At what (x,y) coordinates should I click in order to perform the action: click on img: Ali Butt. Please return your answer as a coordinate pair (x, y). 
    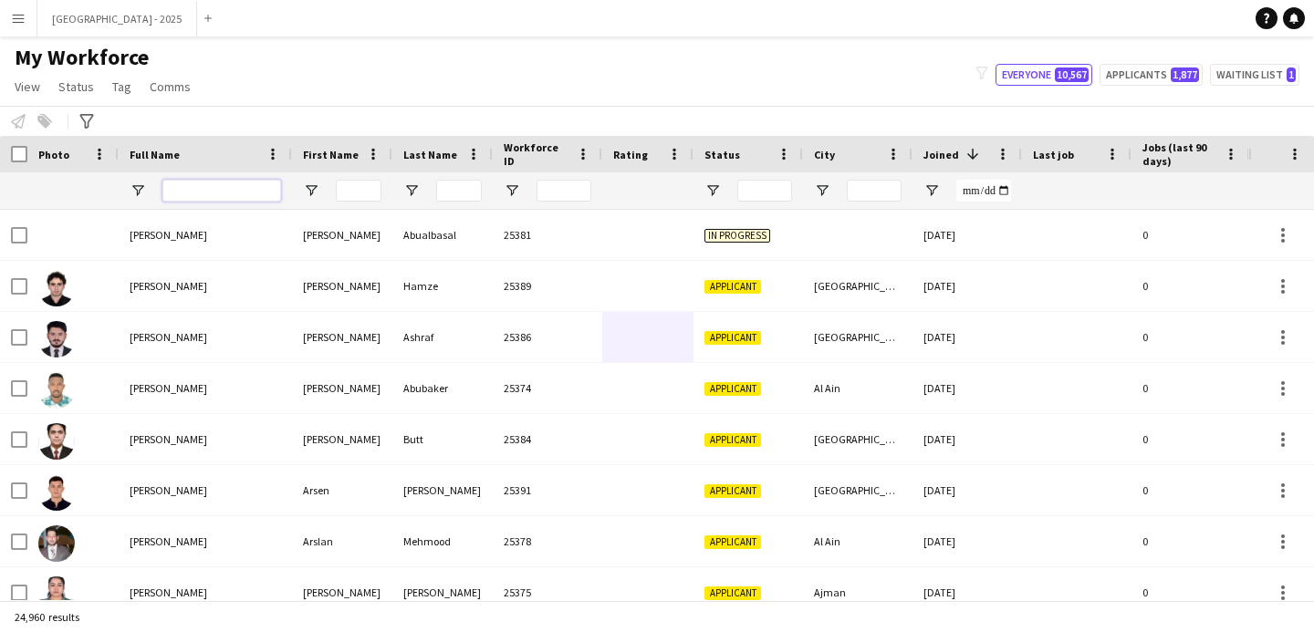
    Looking at the image, I should click on (57, 442).